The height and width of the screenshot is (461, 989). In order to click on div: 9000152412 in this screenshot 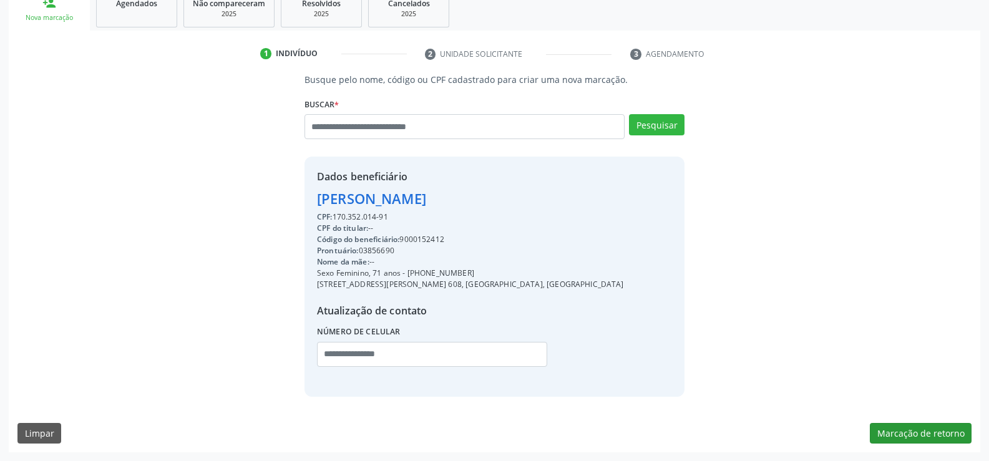, I will do `click(471, 240)`.